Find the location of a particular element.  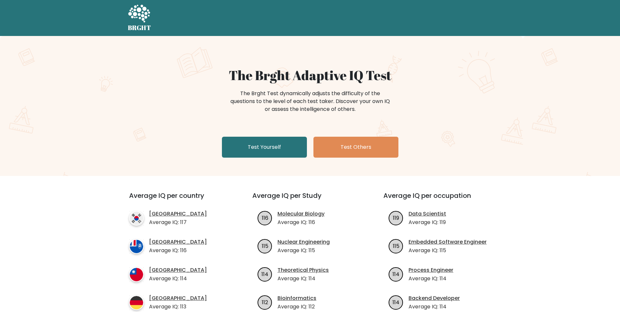

a: Bioinformatics is located at coordinates (297, 298).